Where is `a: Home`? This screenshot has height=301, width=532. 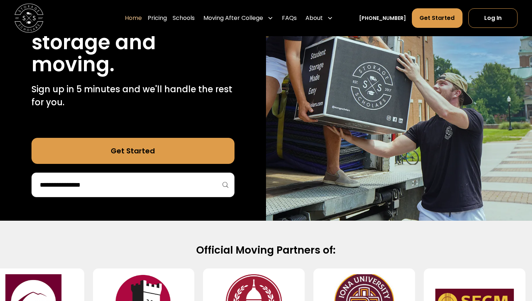 a: Home is located at coordinates (133, 18).